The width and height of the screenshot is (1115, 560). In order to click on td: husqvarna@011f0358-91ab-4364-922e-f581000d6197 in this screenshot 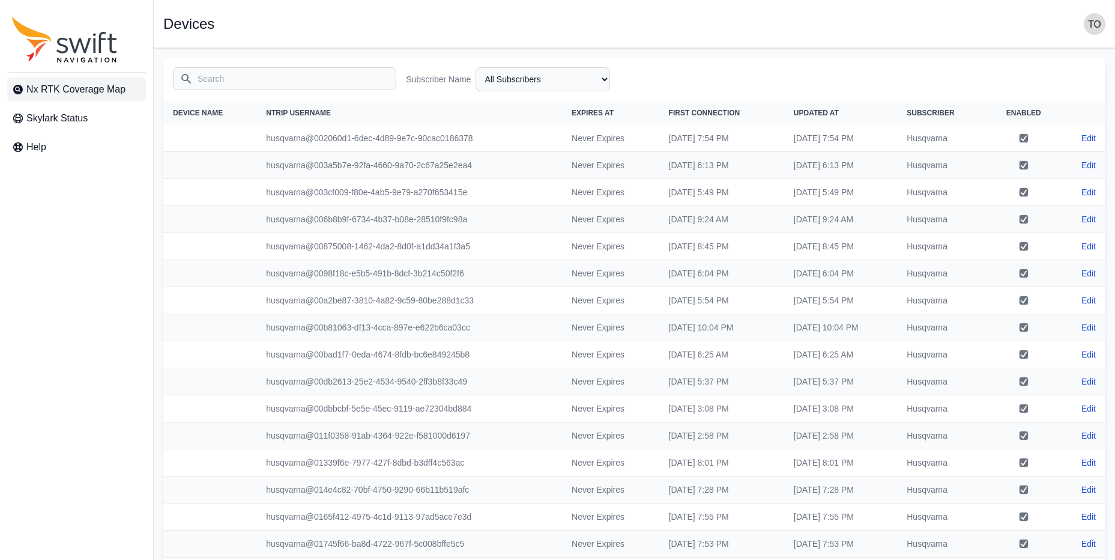, I will do `click(409, 435)`.